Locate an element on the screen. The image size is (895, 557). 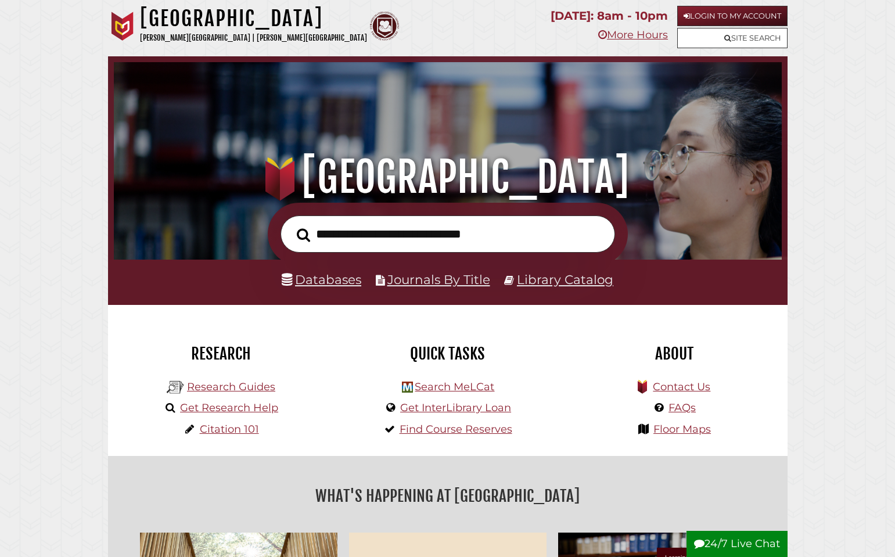
a: Find Course Reserves is located at coordinates (456, 429).